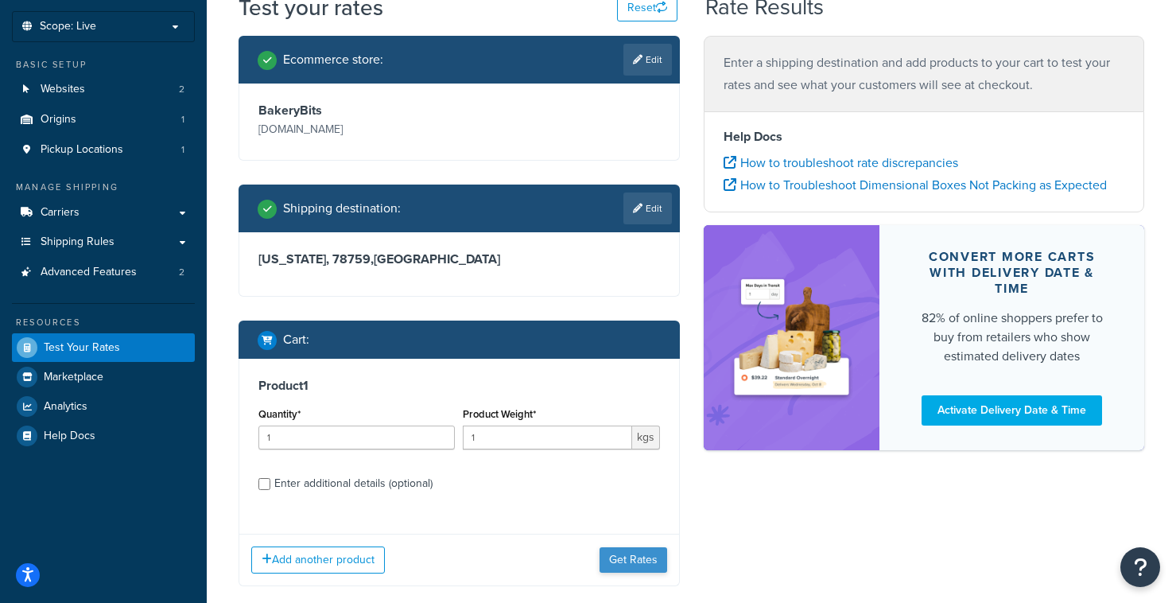 Image resolution: width=1176 pixels, height=603 pixels. What do you see at coordinates (318, 560) in the screenshot?
I see `button: Add another product` at bounding box center [318, 560].